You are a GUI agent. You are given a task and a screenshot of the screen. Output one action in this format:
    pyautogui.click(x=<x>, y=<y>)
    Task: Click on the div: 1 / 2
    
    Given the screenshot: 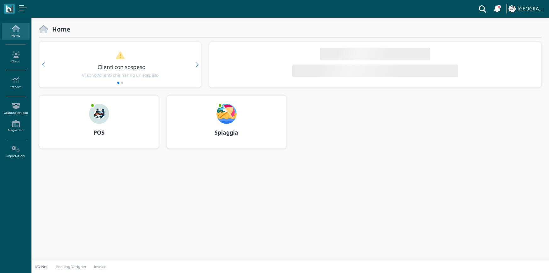 What is the action you would take?
    pyautogui.click(x=120, y=65)
    